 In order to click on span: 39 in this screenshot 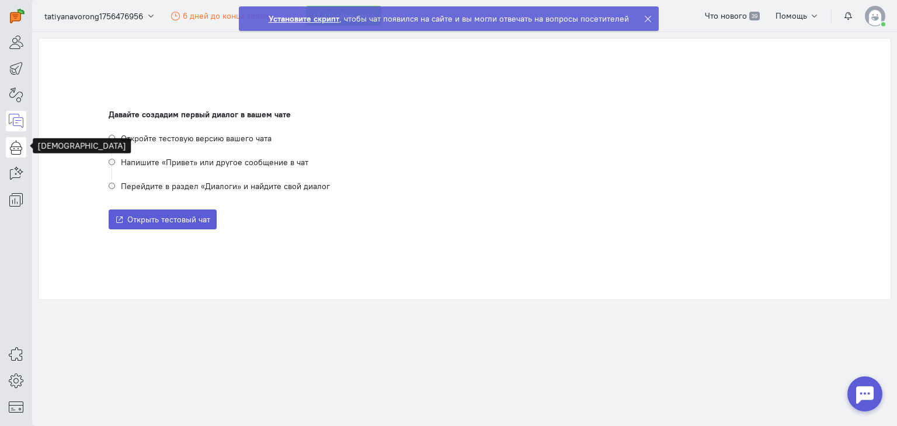, I will do `click(754, 16)`.